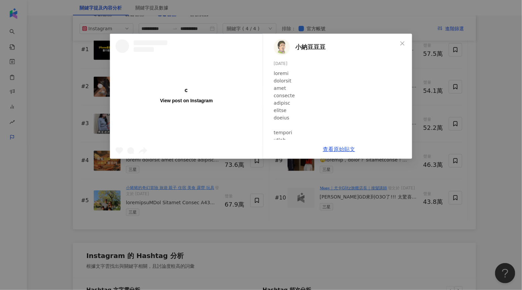  I want to click on span: close, so click(403, 43).